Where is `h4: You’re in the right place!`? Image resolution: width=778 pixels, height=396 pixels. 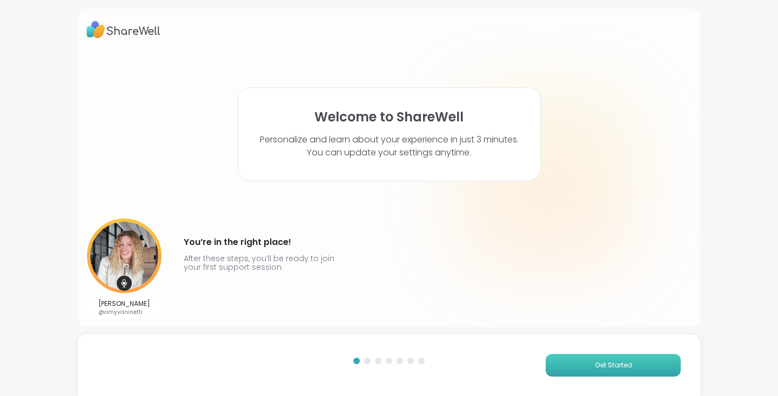 h4: You’re in the right place! is located at coordinates (261, 243).